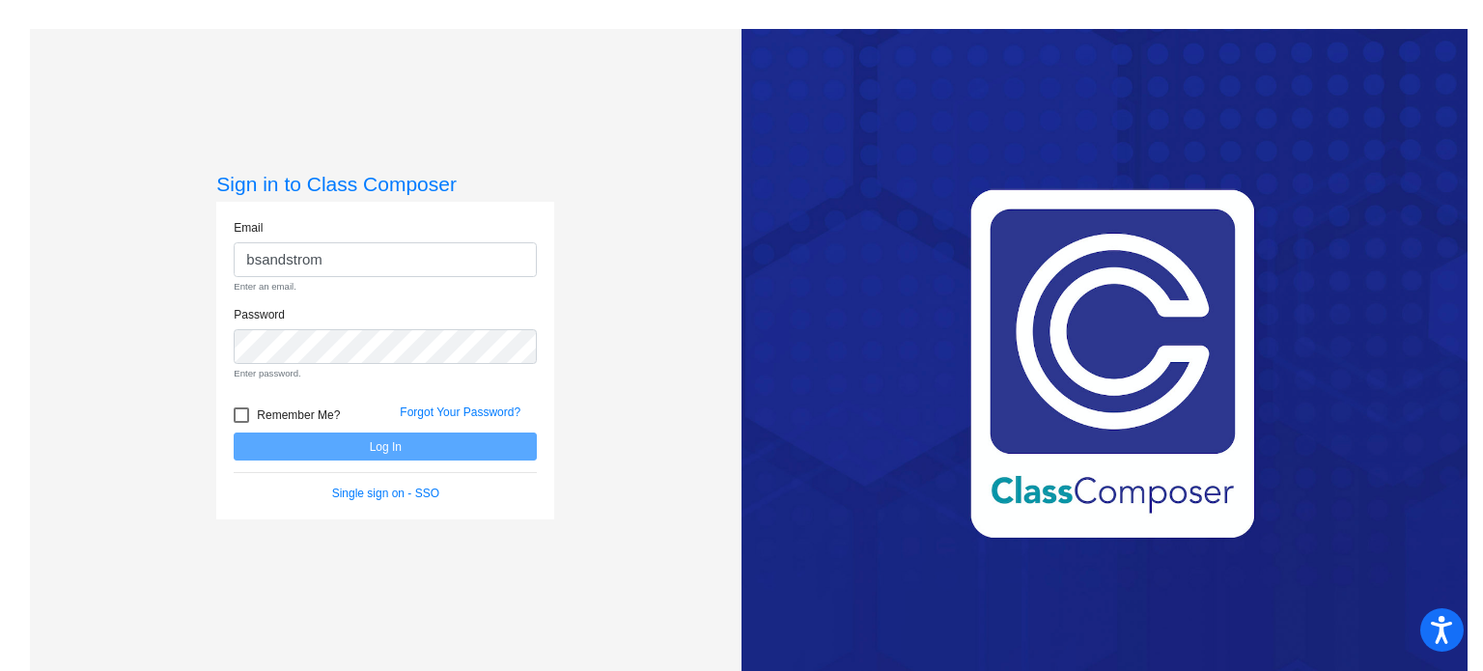  I want to click on span: Remember Me?, so click(298, 415).